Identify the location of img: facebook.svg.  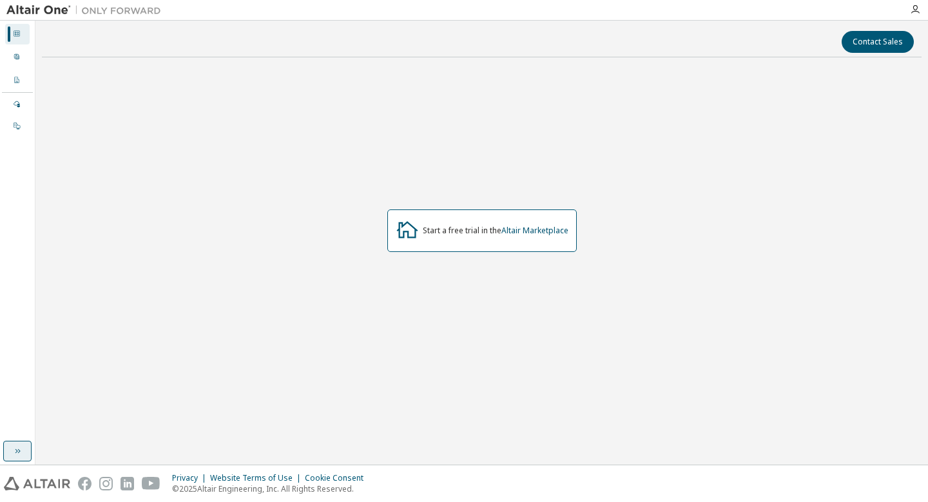
(84, 483).